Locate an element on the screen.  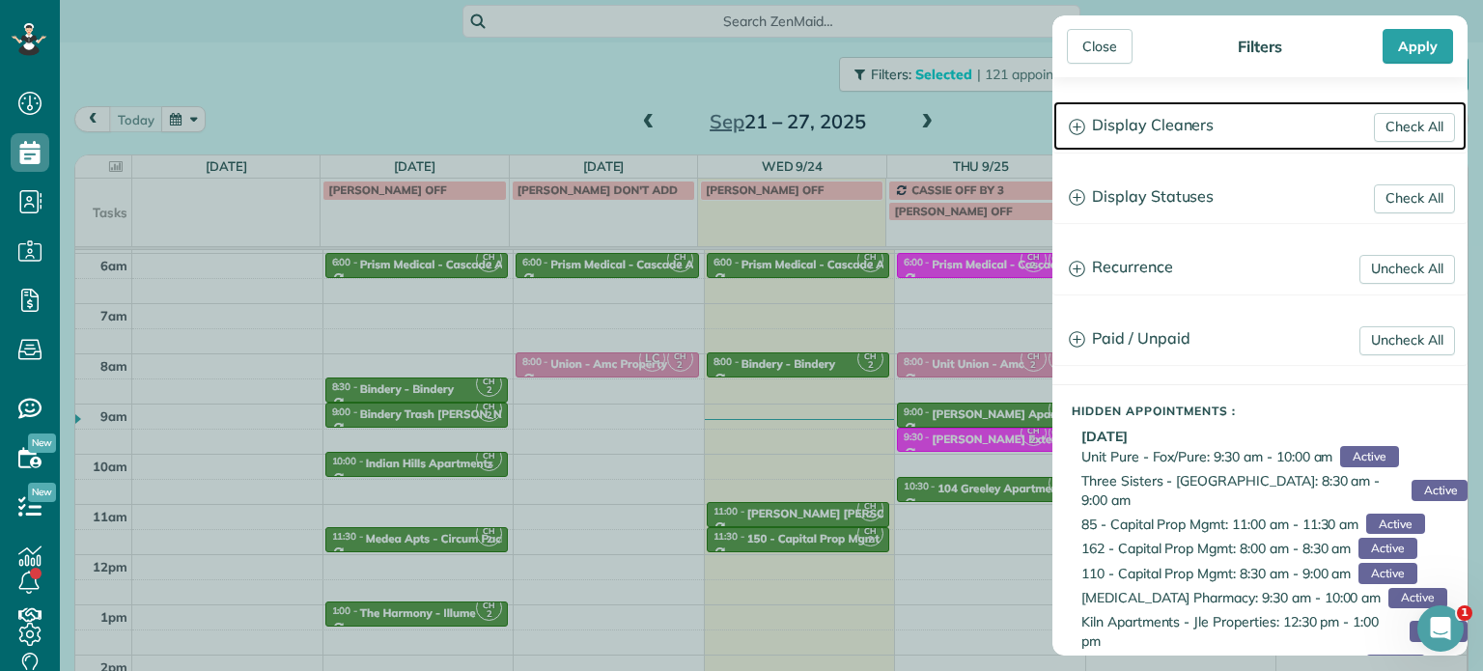
span: 162 - Capital Prop Mgmt: 8:00 am - 8:30 am is located at coordinates (1215, 548).